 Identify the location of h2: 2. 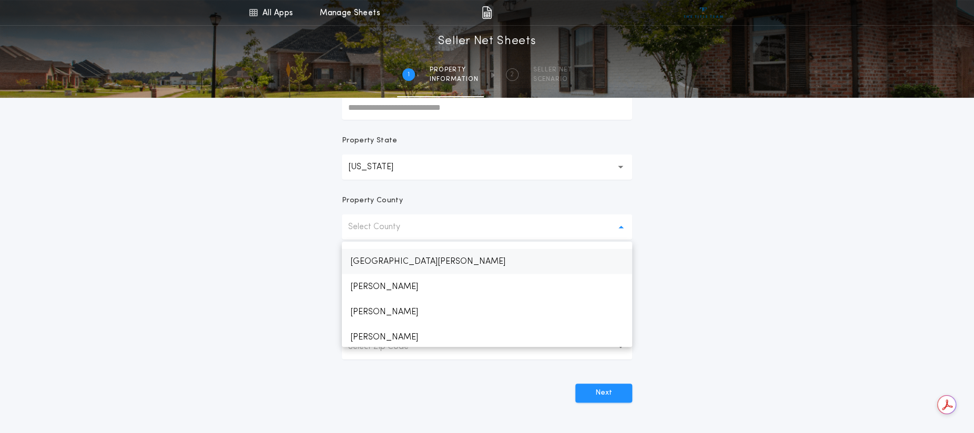
(512, 75).